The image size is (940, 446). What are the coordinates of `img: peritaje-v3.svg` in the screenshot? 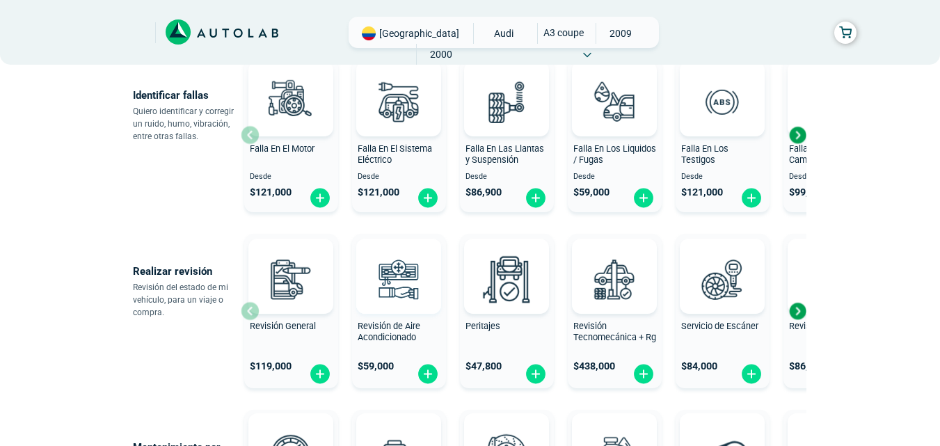 It's located at (507, 279).